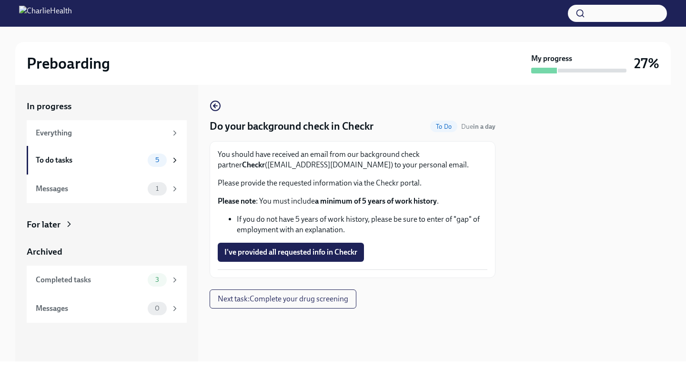 The height and width of the screenshot is (371, 686). Describe the element at coordinates (478, 126) in the screenshot. I see `span: October 17th, 2025 09:00` at that location.